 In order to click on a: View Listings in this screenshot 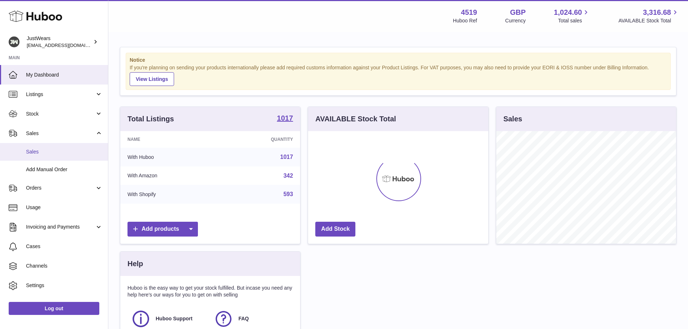, I will do `click(152, 79)`.